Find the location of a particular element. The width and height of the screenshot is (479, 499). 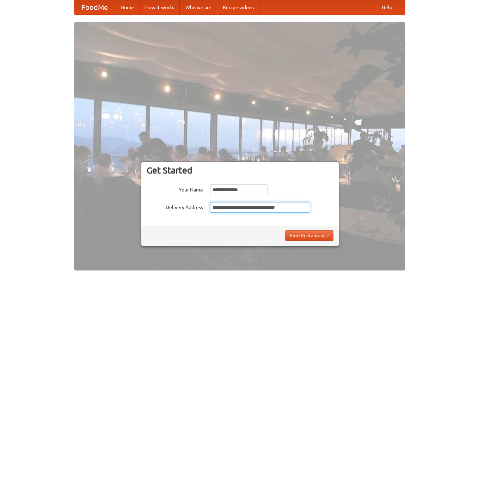

a: Who we are is located at coordinates (198, 7).